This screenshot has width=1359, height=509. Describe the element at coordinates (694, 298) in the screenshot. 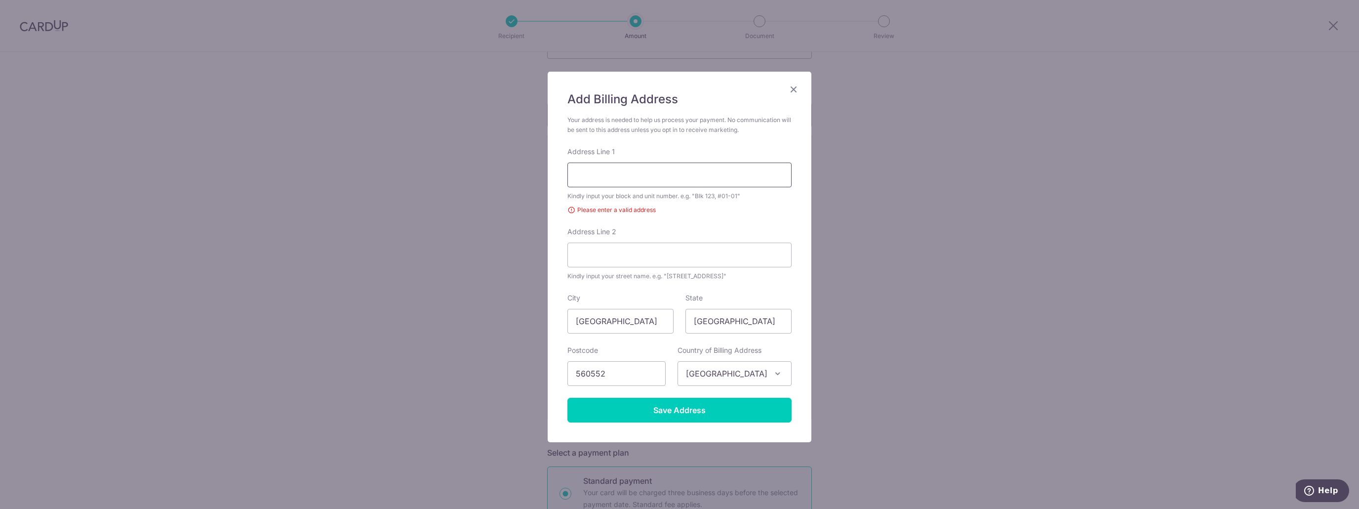

I see `label: State` at that location.